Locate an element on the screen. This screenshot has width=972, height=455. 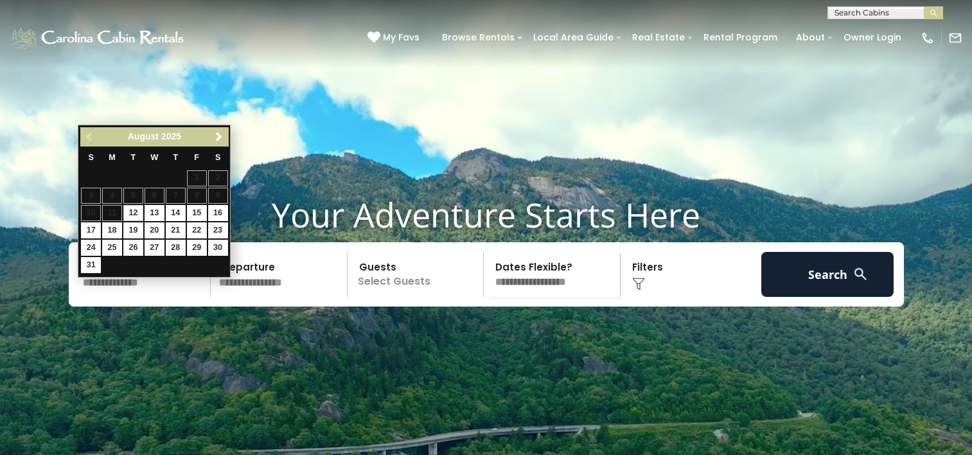
a: Browse Rentals is located at coordinates (478, 37).